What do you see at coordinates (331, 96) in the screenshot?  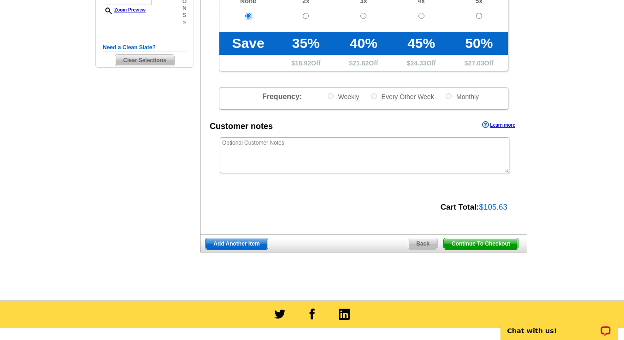 I see `input: Weekly` at bounding box center [331, 96].